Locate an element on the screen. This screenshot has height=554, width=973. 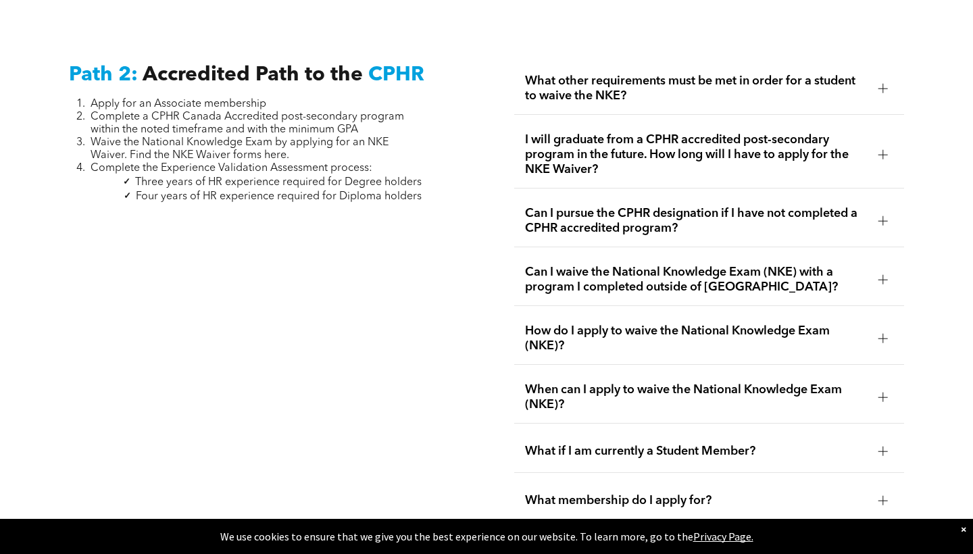
span: Complete a CPHR Canada Accredited post-secondary program within the noted timeframe and with the ... is located at coordinates (247, 123).